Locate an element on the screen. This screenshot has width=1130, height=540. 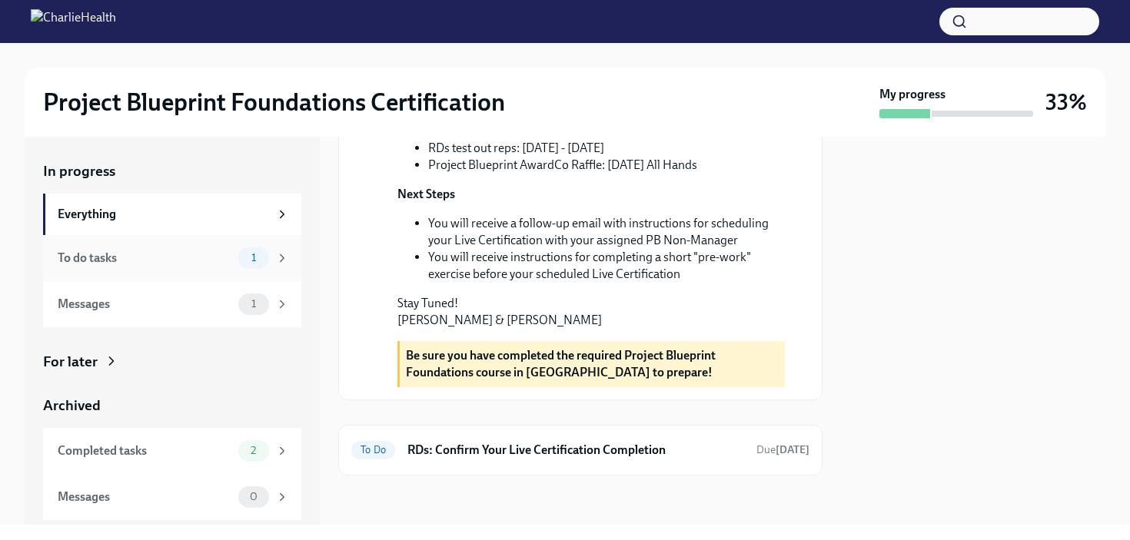
span: 0 is located at coordinates (254, 496).